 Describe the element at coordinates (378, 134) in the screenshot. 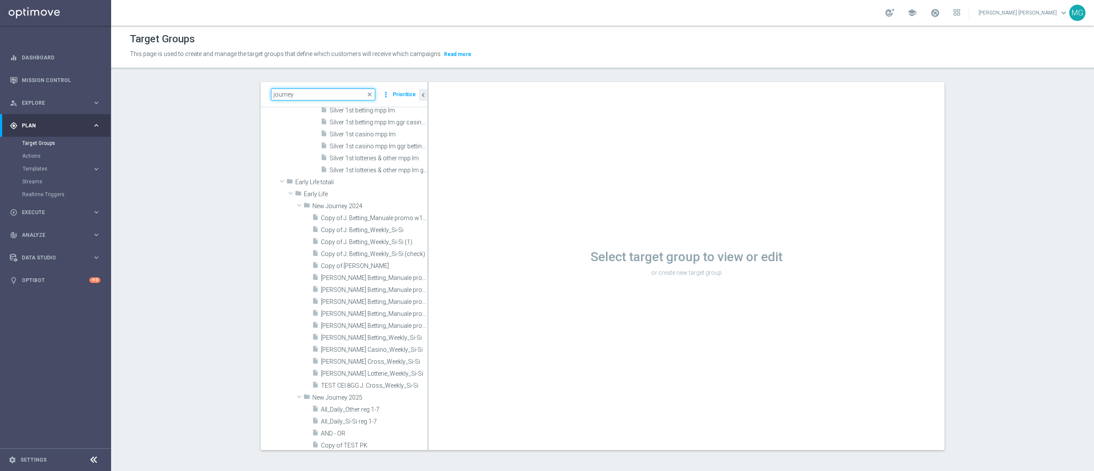

I see `span: Silver 1st casino mpp lm` at that location.